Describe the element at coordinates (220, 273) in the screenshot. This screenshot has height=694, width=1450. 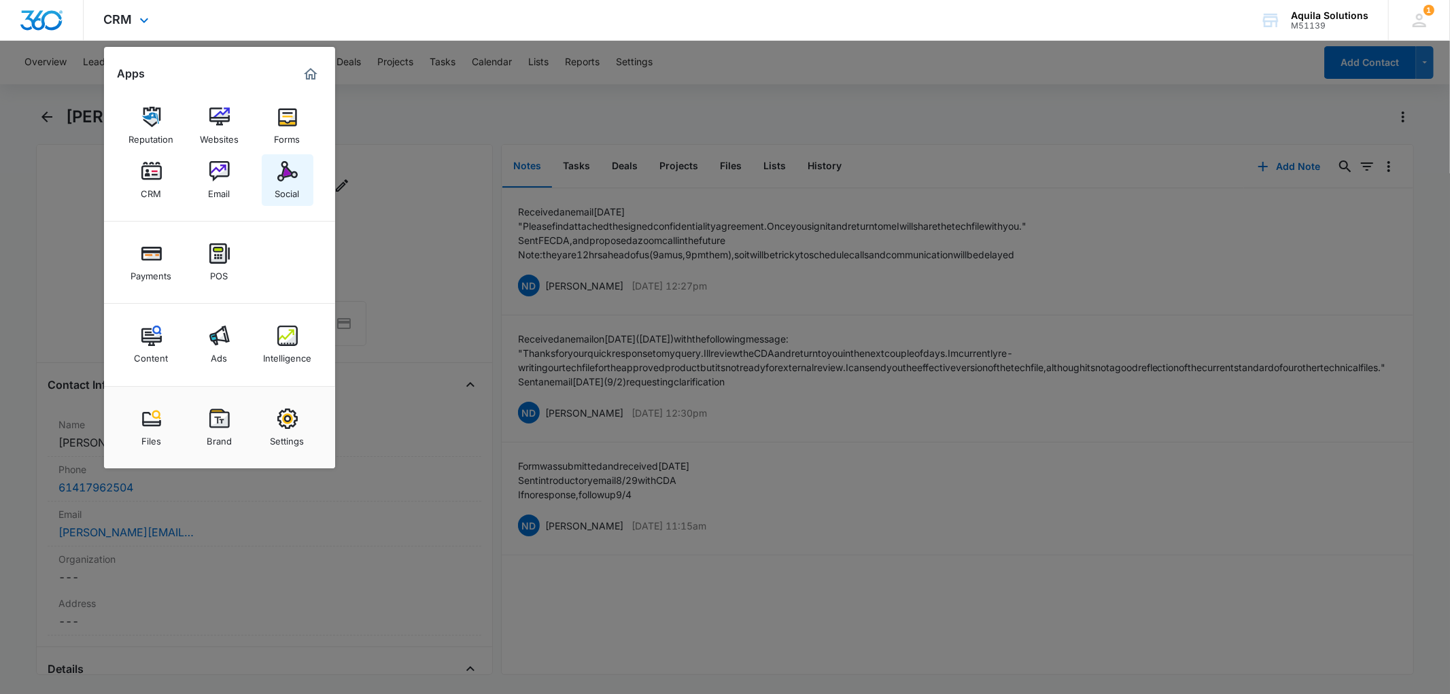
I see `div: POS` at that location.